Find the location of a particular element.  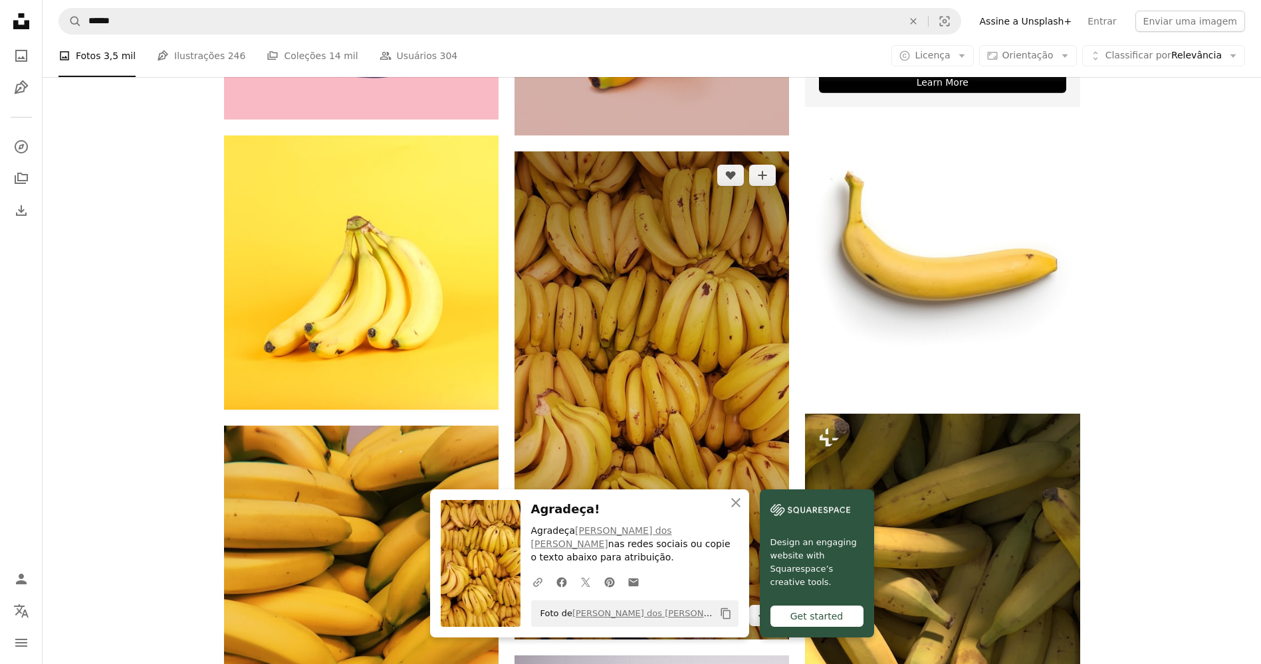

a: banana amarela no fundo branco is located at coordinates (942, 260).